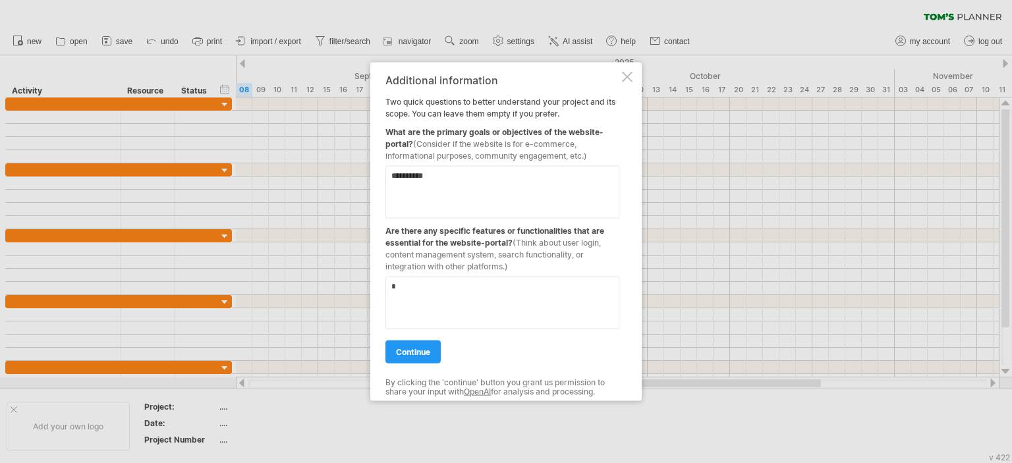 This screenshot has width=1012, height=463. I want to click on span: continue, so click(413, 351).